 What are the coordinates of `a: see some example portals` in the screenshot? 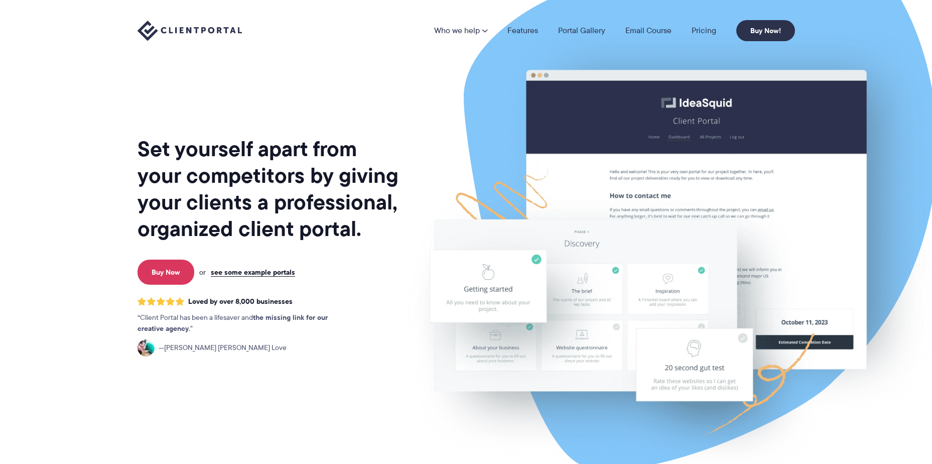 It's located at (253, 272).